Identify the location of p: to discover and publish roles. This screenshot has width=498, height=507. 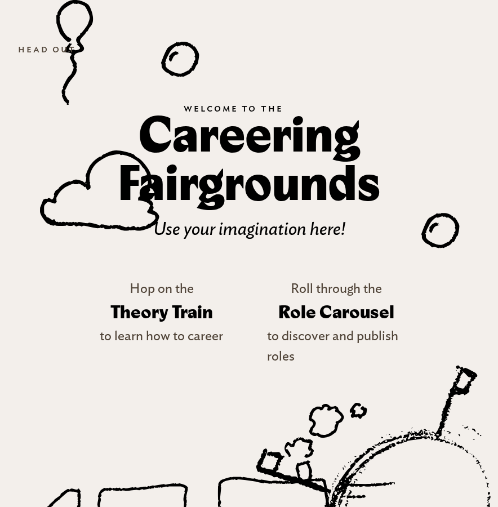
(337, 347).